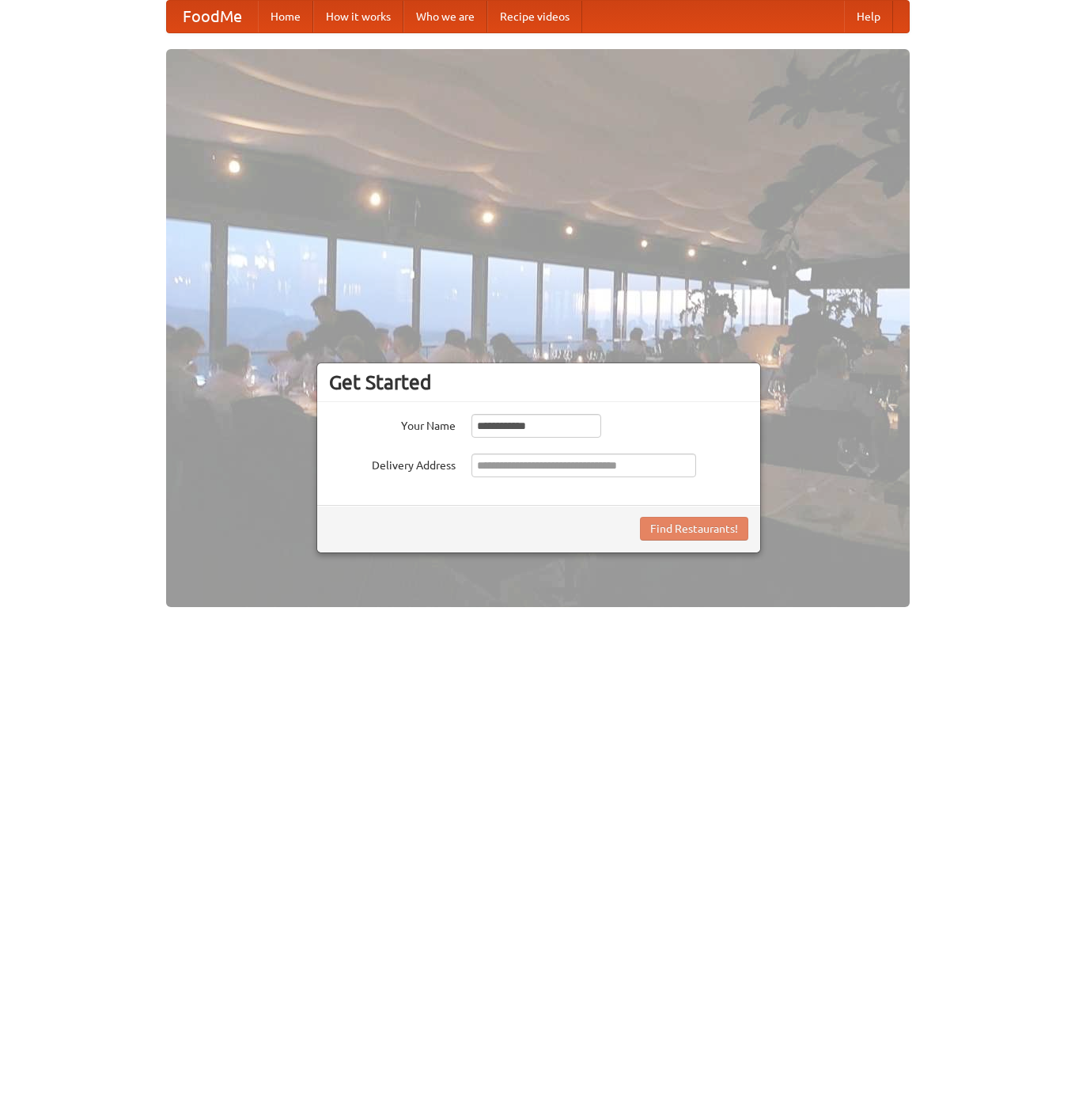  What do you see at coordinates (535, 17) in the screenshot?
I see `a: Recipe videos` at bounding box center [535, 17].